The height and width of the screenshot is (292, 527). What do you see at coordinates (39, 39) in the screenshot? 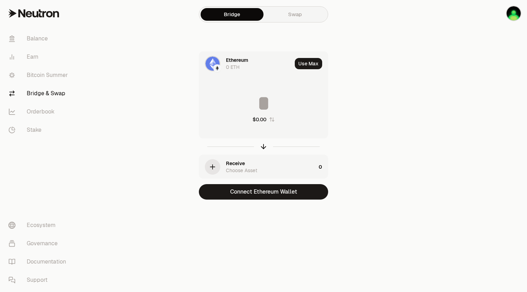
I see `a: Balance` at bounding box center [39, 39].